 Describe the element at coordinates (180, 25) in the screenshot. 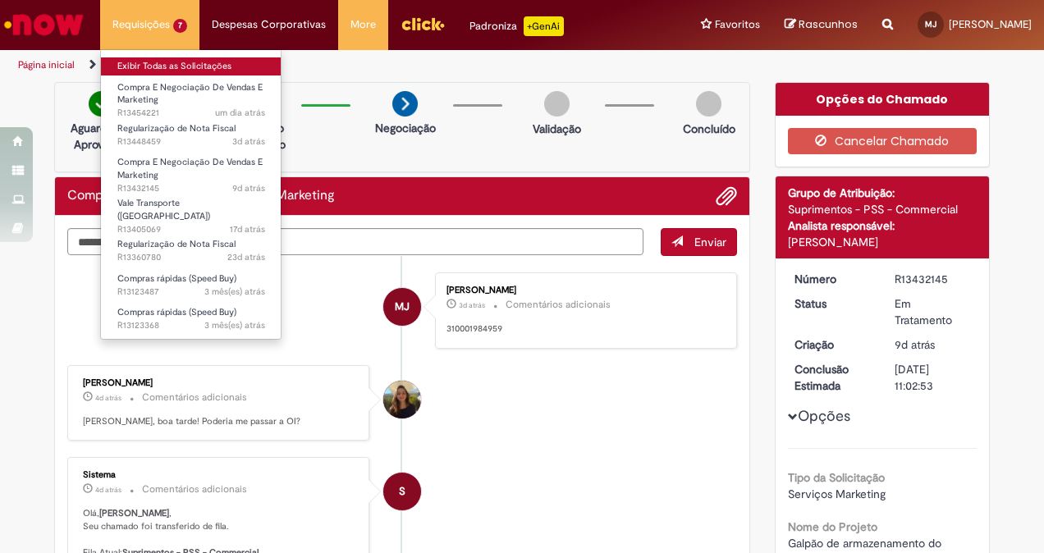

I see `span: 7` at that location.